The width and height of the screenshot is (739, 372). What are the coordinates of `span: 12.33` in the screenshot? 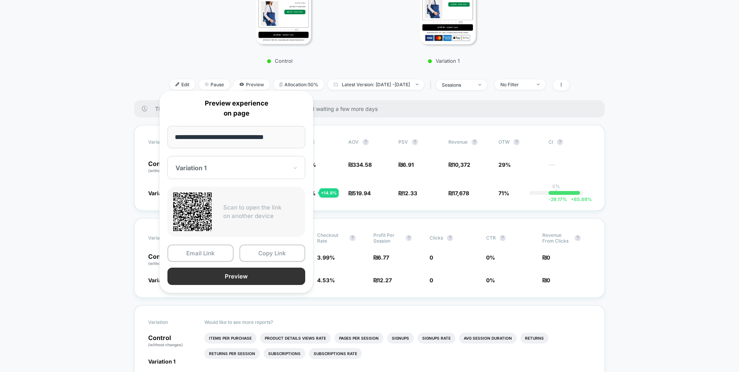 It's located at (410, 193).